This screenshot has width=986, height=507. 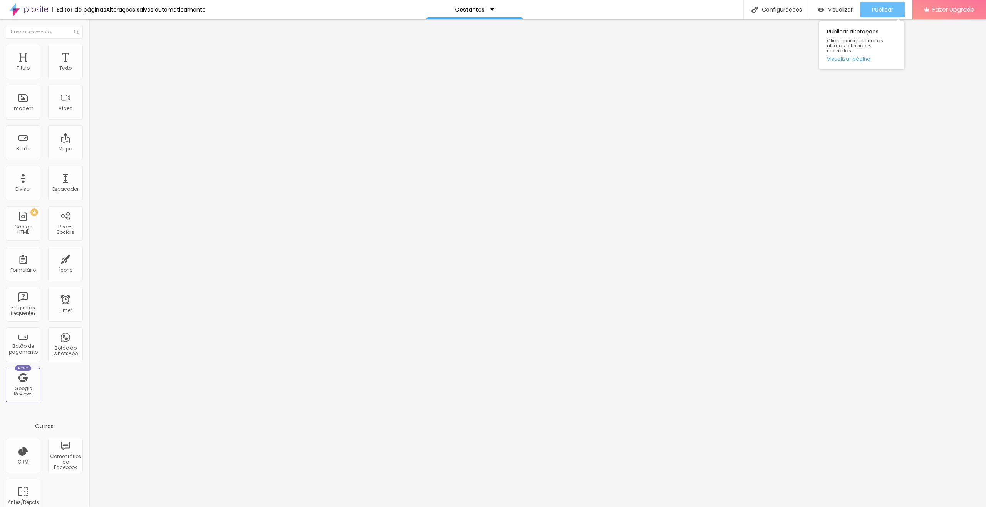 I want to click on div: Alterações salvas automaticamente, so click(x=156, y=10).